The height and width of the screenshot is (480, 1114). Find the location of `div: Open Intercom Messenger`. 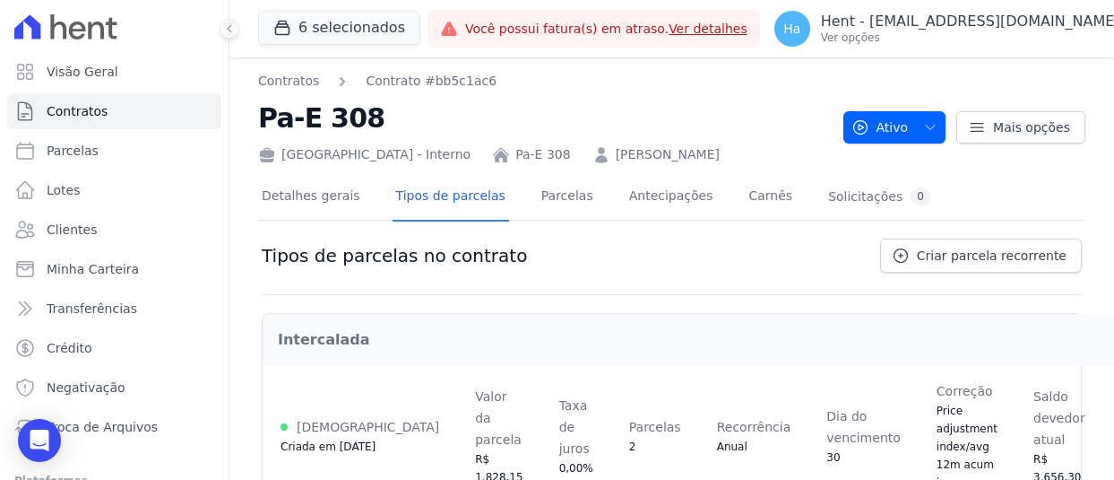

div: Open Intercom Messenger is located at coordinates (39, 440).